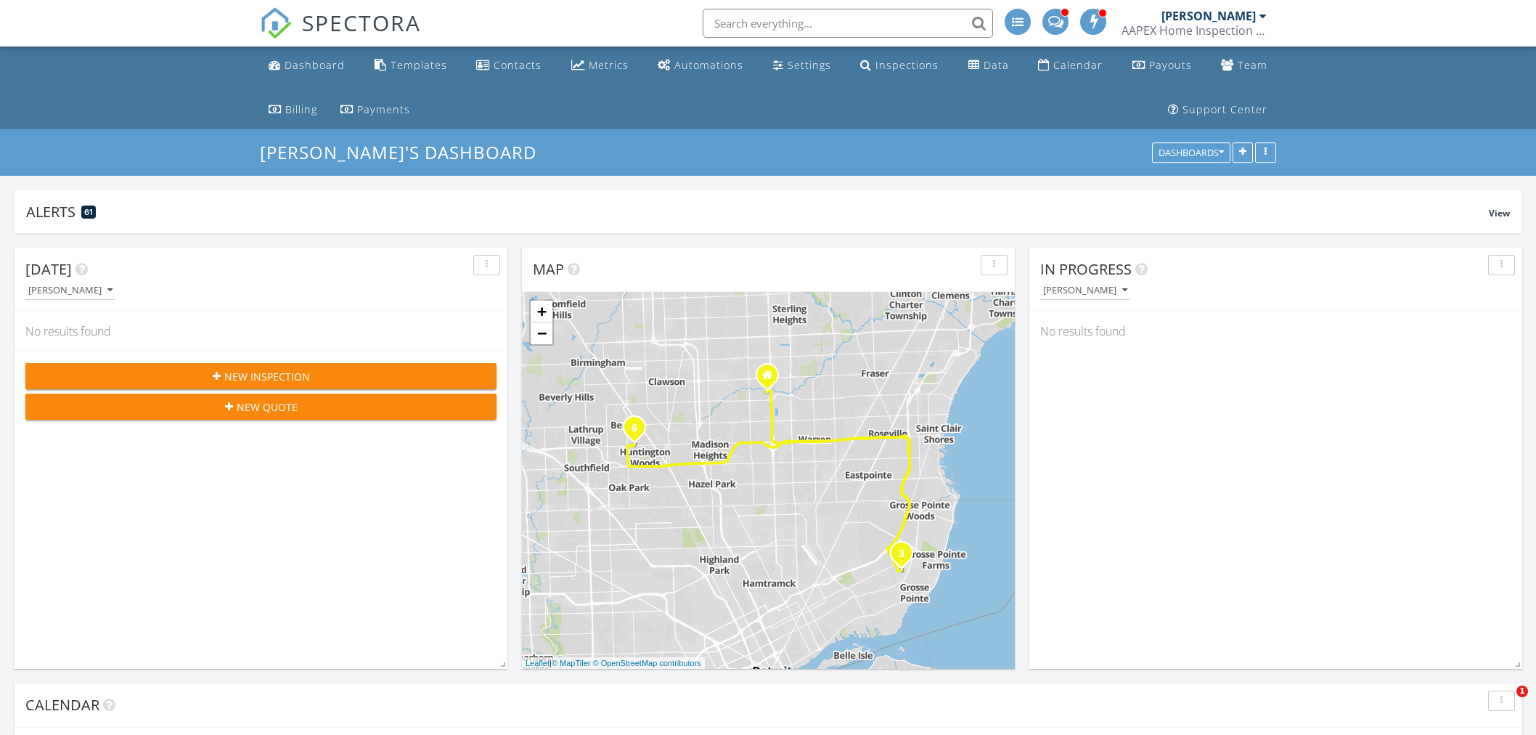 Image resolution: width=1536 pixels, height=735 pixels. Describe the element at coordinates (62, 704) in the screenshot. I see `span: Calendar` at that location.